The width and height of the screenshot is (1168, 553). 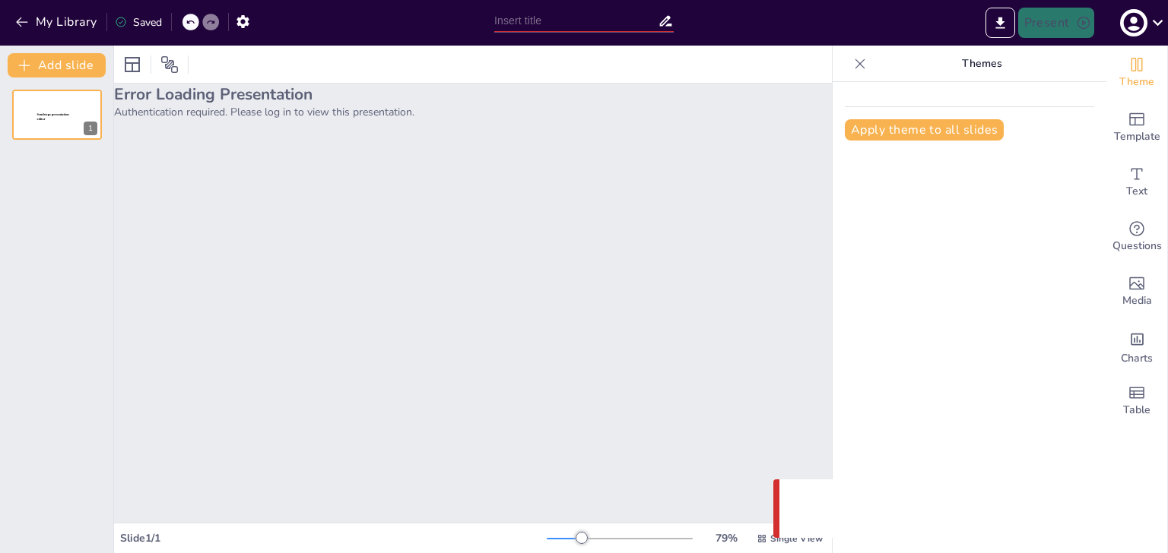 I want to click on span: Theme, so click(x=1137, y=82).